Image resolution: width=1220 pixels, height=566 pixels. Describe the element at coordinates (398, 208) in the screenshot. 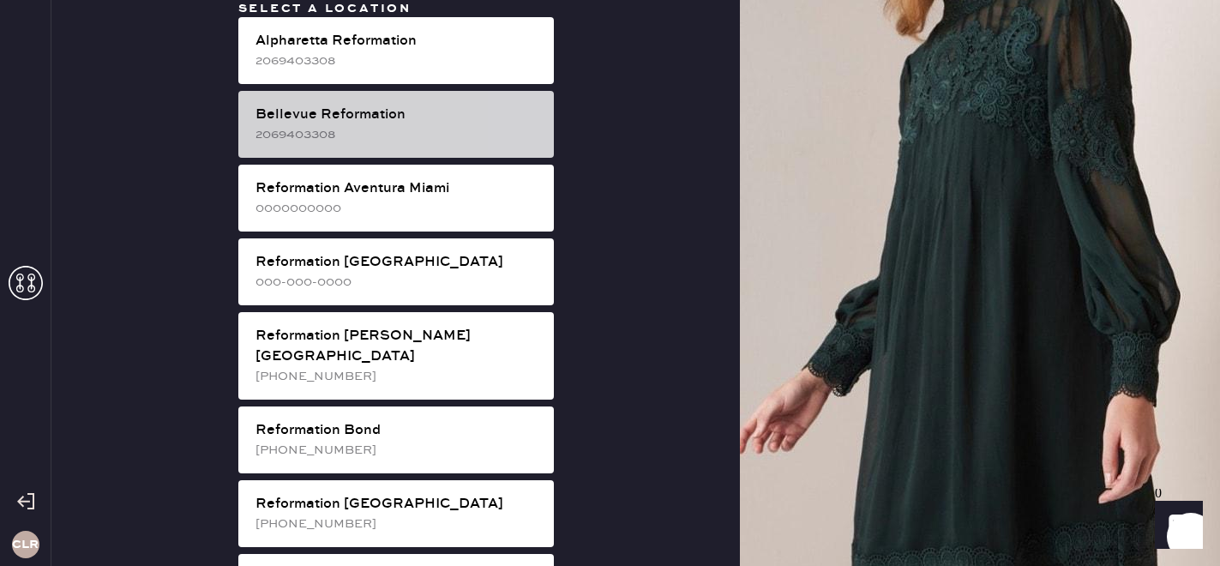

I see `div: 0000000000` at that location.